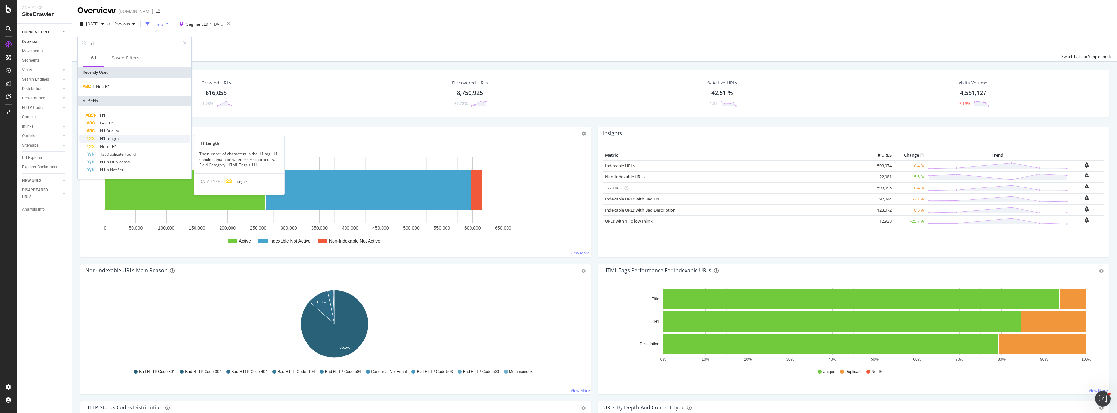 This screenshot has width=1117, height=413. Describe the element at coordinates (41, 89) in the screenshot. I see `a: Distribution` at that location.